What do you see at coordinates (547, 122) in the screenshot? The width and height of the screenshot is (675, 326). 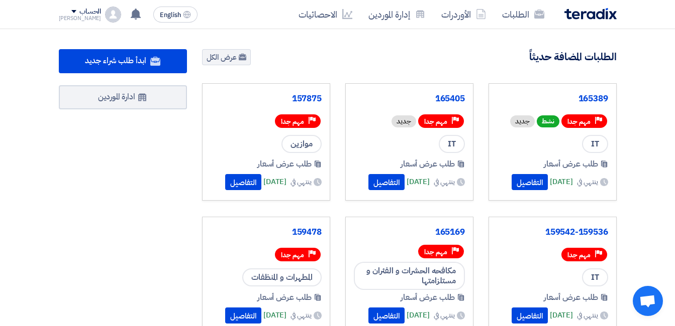 I see `span: نشط` at bounding box center [547, 122].